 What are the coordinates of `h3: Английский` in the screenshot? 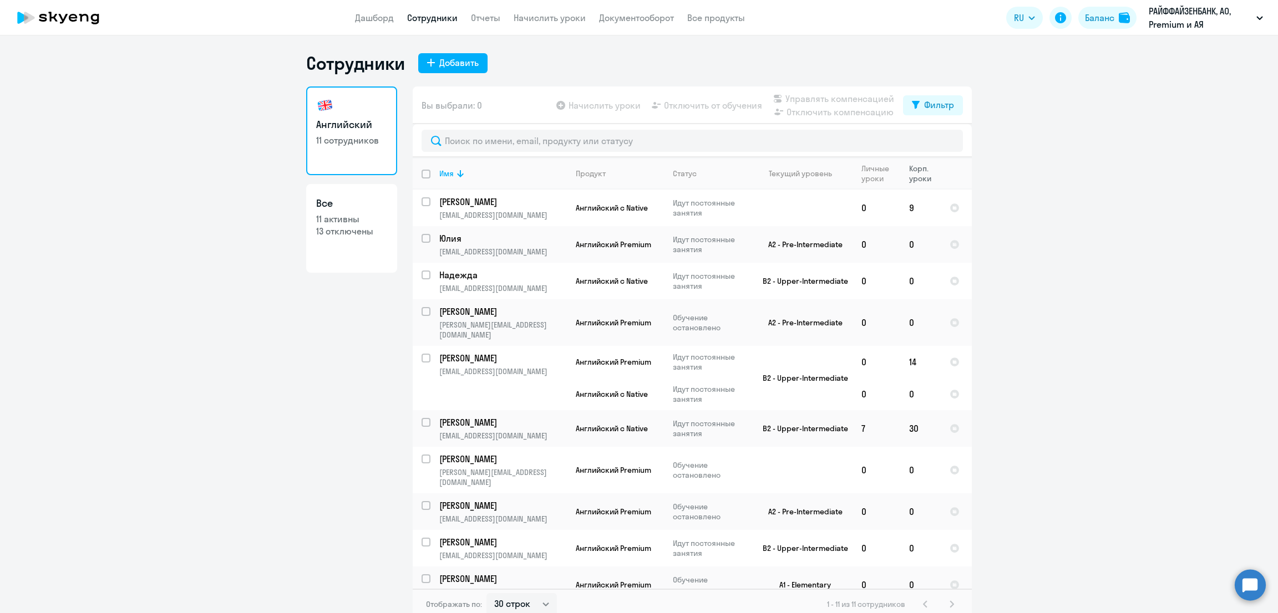 It's located at (352, 125).